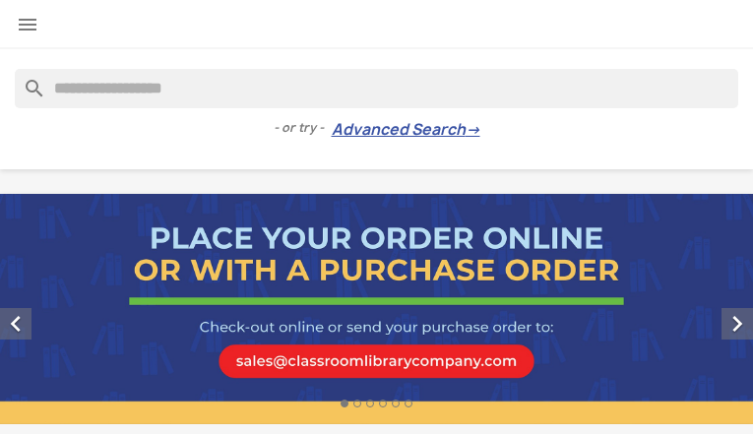  Describe the element at coordinates (27, 81) in the screenshot. I see `i: search` at that location.